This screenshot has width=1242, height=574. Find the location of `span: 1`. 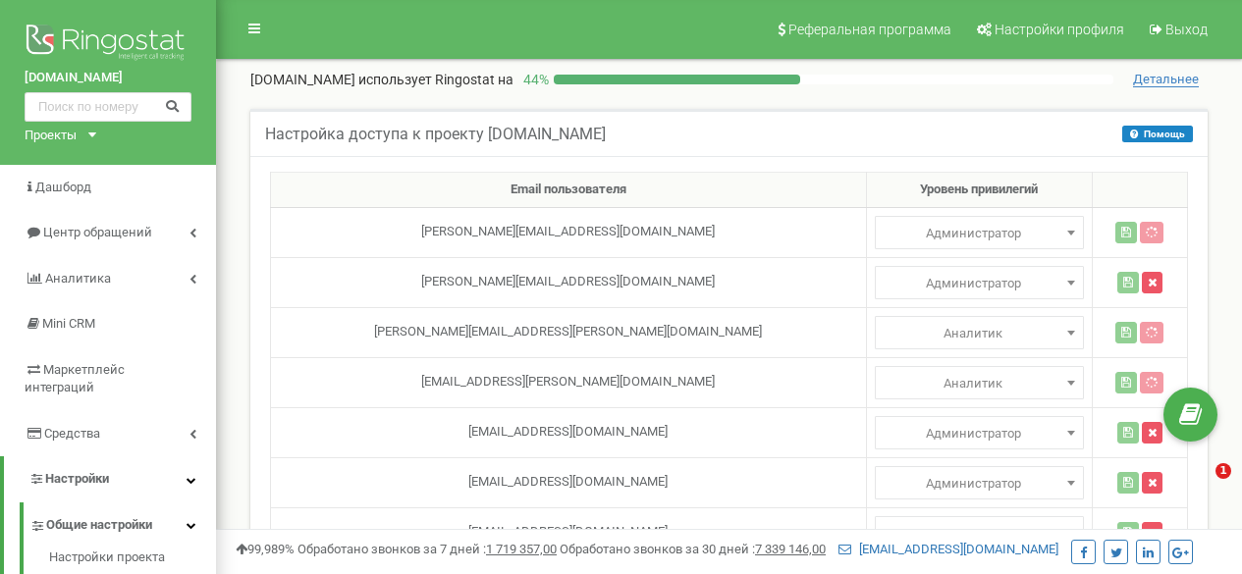

span: 1 is located at coordinates (1223, 471).